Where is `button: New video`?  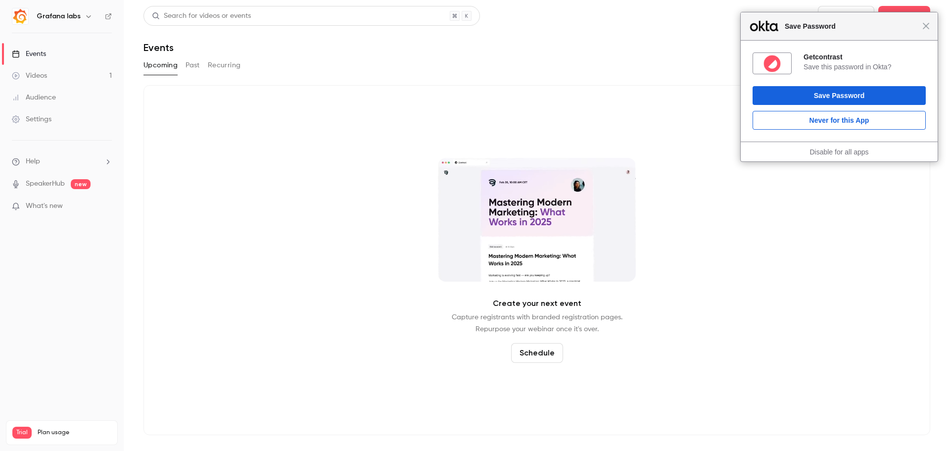 button: New video is located at coordinates (846, 16).